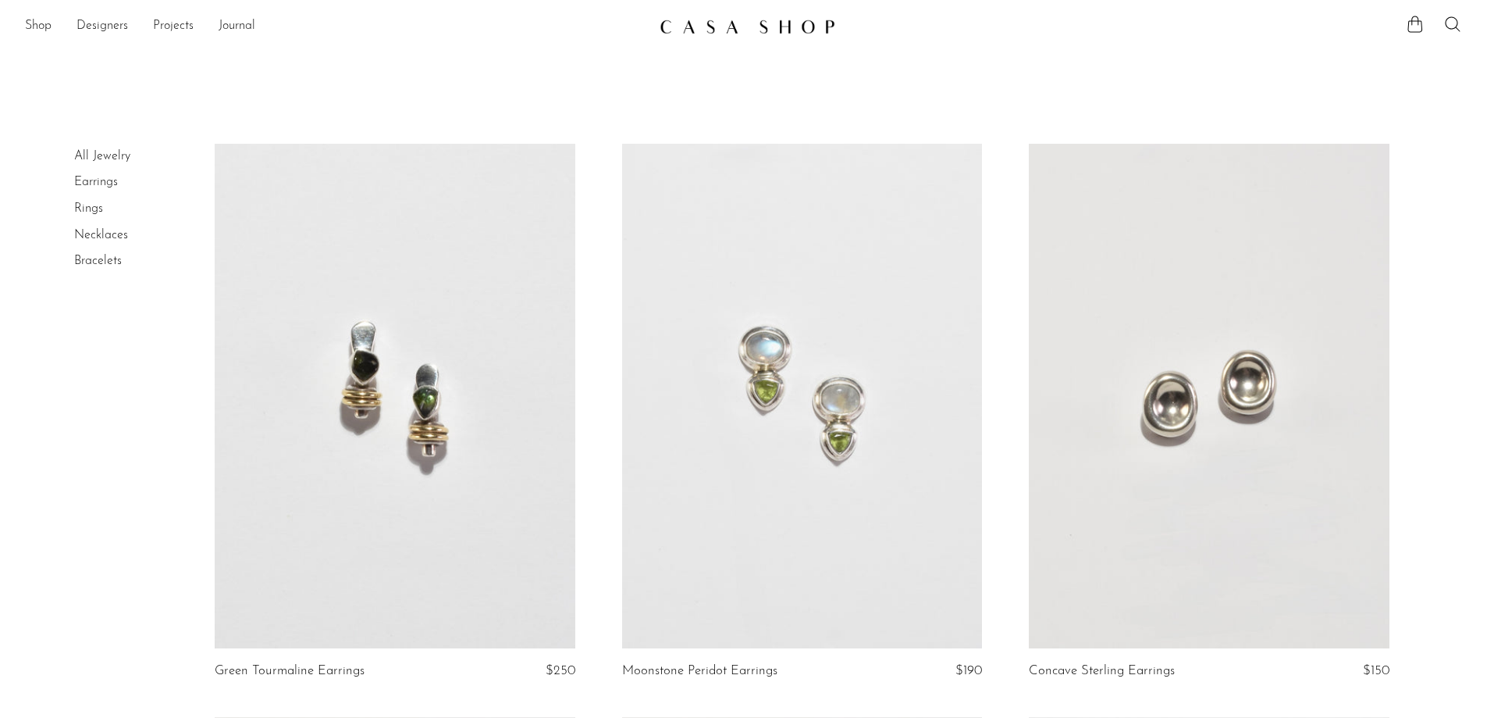  What do you see at coordinates (102, 27) in the screenshot?
I see `a: Designers` at bounding box center [102, 27].